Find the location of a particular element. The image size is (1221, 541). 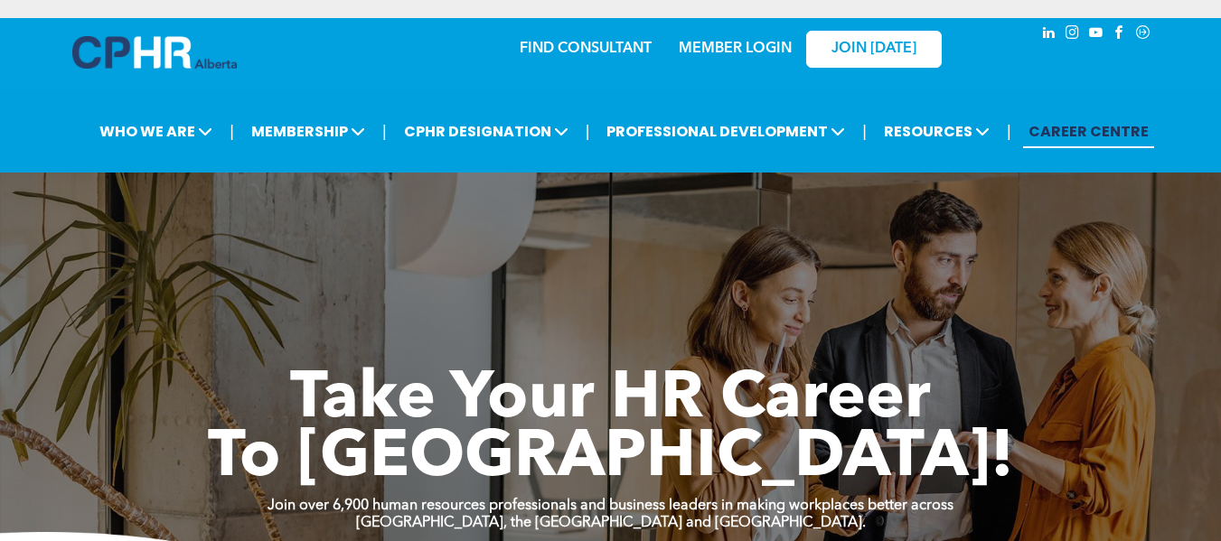

span: Take Your HR Career is located at coordinates (610, 400).